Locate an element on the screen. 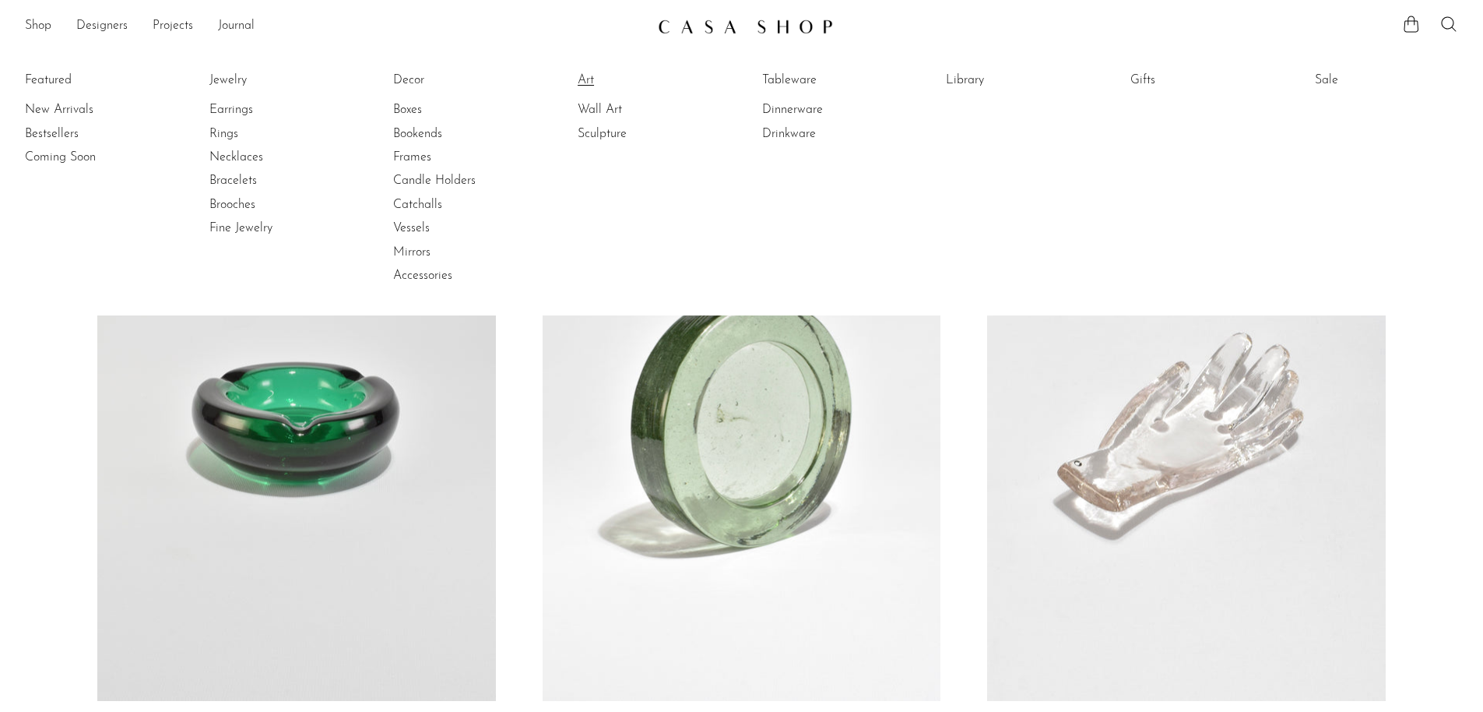 This screenshot has height=712, width=1483. a: Candle Holders is located at coordinates (452, 181).